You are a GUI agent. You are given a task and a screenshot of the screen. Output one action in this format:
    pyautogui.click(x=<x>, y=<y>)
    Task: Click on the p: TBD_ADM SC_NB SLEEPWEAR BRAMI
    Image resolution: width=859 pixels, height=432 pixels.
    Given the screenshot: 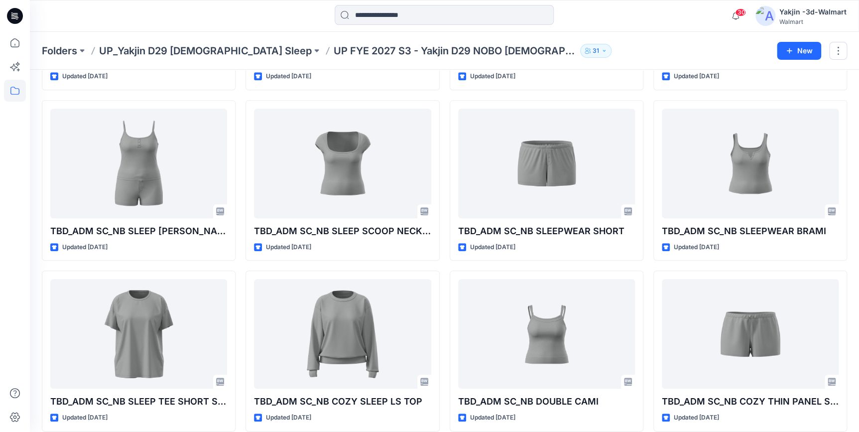 What is the action you would take?
    pyautogui.click(x=750, y=231)
    